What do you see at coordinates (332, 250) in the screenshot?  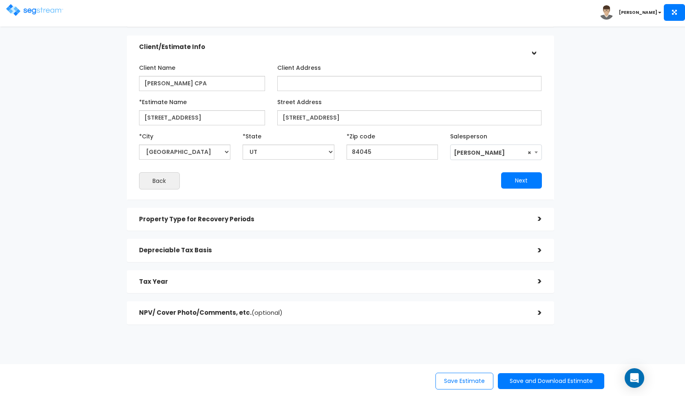 I see `h5: Depreciable Tax Basis` at bounding box center [332, 250].